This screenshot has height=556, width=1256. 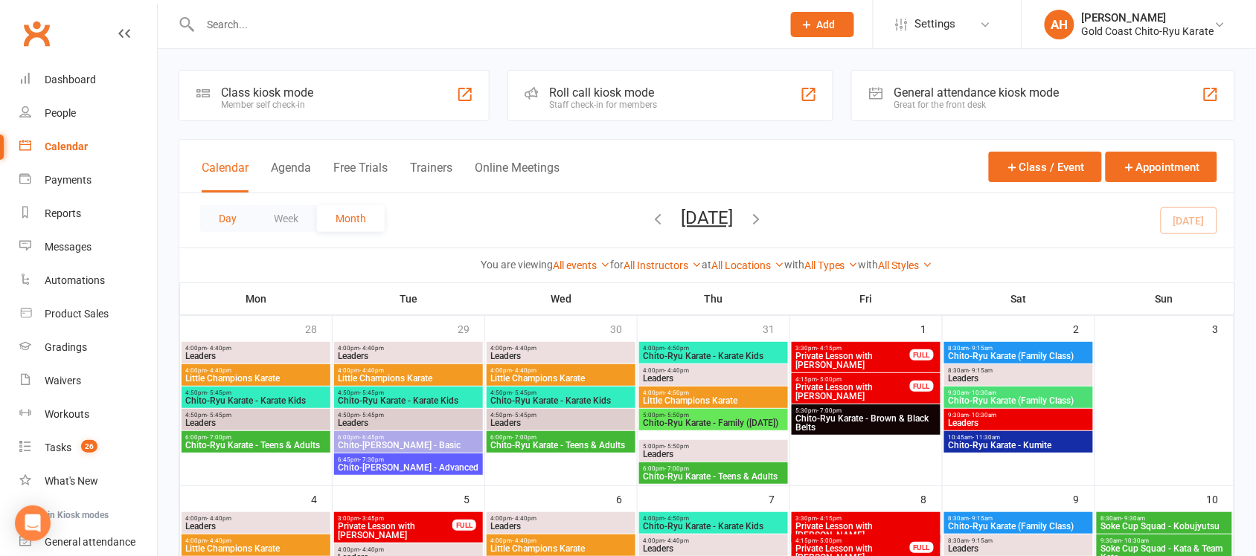 I want to click on a: All Styles, so click(x=905, y=266).